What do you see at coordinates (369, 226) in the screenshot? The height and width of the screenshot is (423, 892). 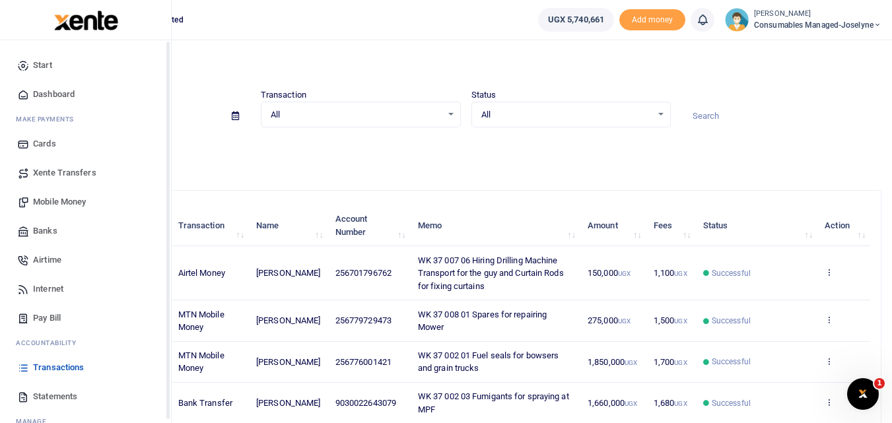 I see `th: Account Number: activate to sort column ascending` at bounding box center [369, 226].